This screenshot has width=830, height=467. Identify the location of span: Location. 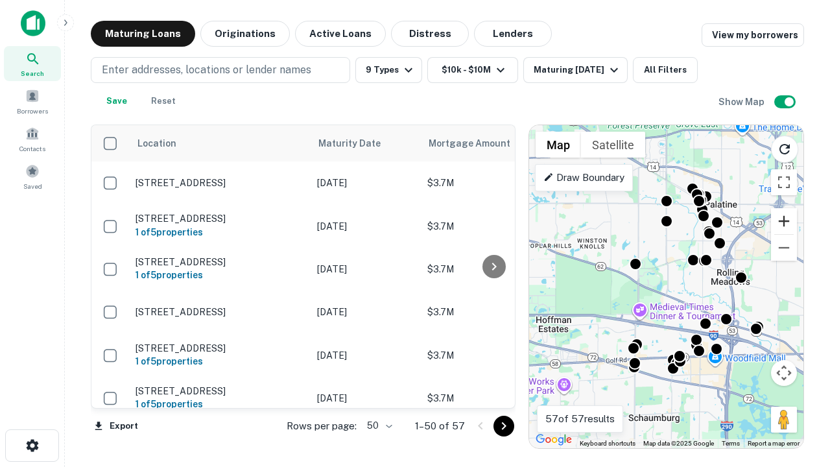
(156, 143).